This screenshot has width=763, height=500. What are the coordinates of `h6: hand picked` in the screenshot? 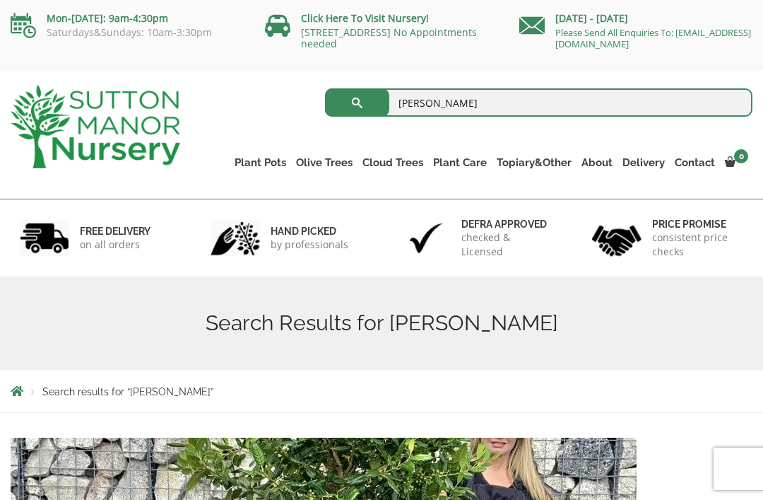 It's located at (310, 231).